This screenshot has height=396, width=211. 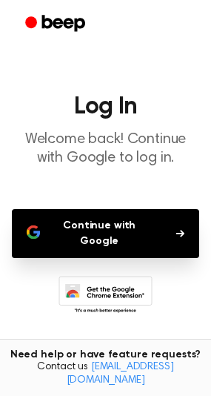 I want to click on p: Welcome back! Continue with Google to log in., so click(x=105, y=149).